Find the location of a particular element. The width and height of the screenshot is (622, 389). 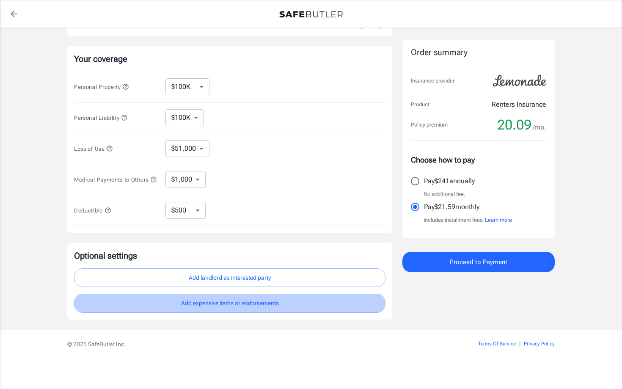

p: Your coverage is located at coordinates (230, 59).